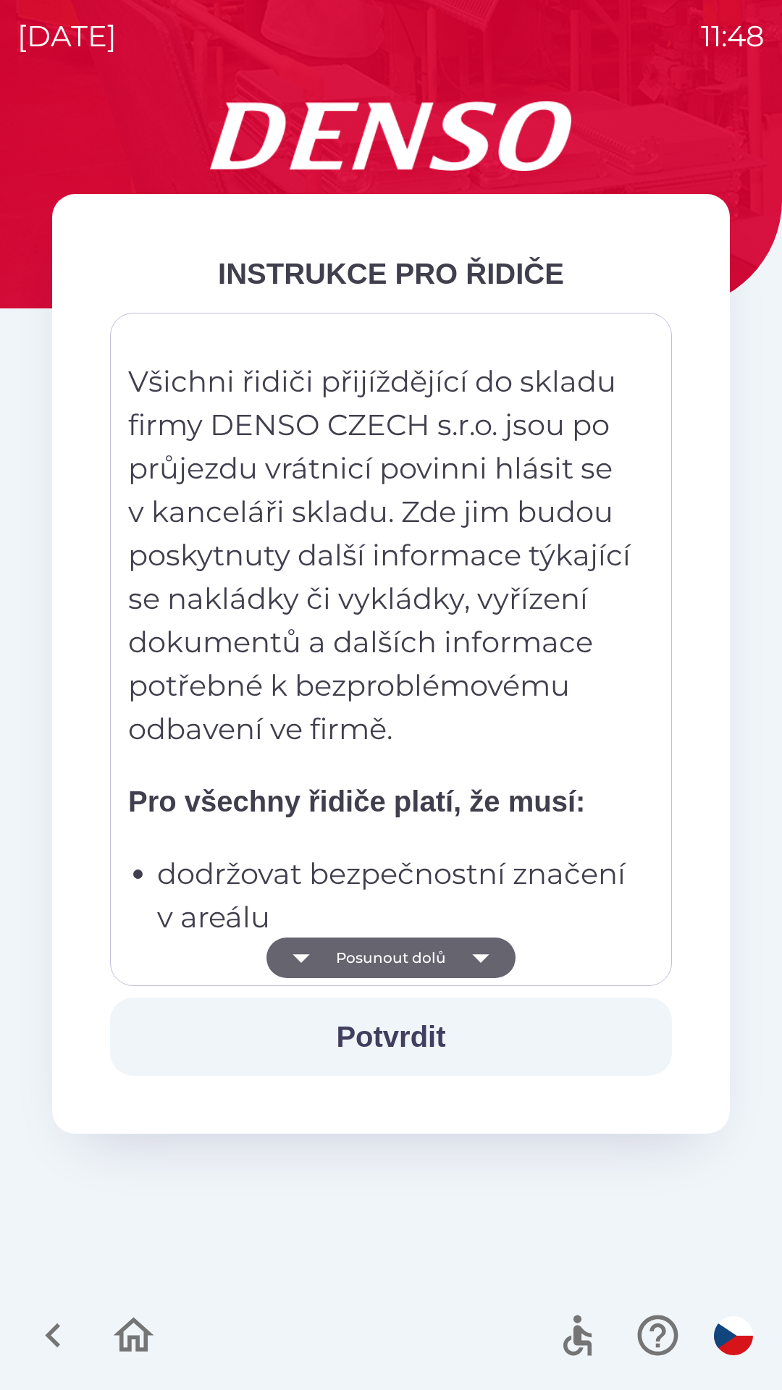 Image resolution: width=782 pixels, height=1390 pixels. I want to click on div: INSTRUKCE PRO ŘIDIČE, so click(391, 274).